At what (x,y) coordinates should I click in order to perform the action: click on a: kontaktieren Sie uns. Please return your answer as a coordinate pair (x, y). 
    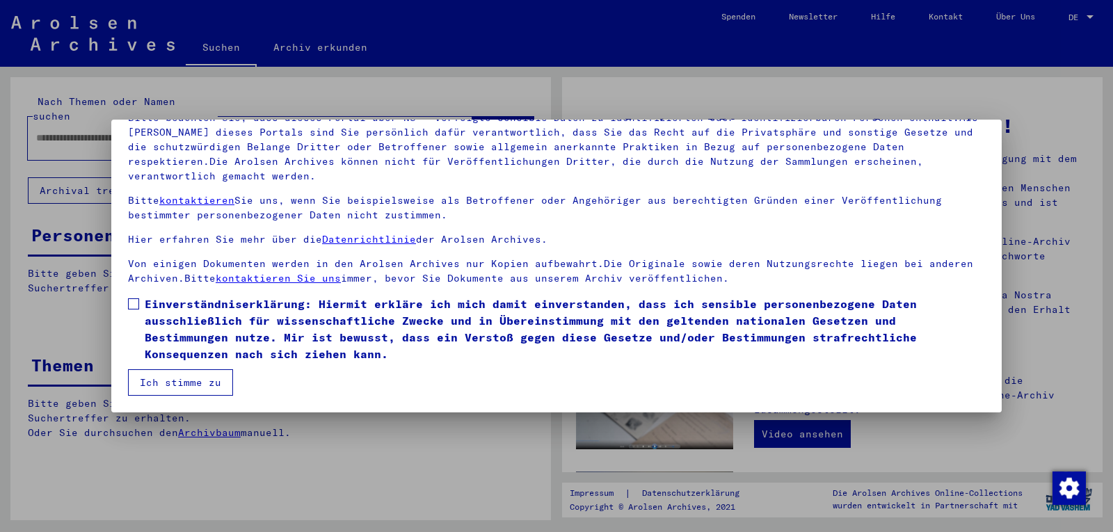
    Looking at the image, I should click on (278, 278).